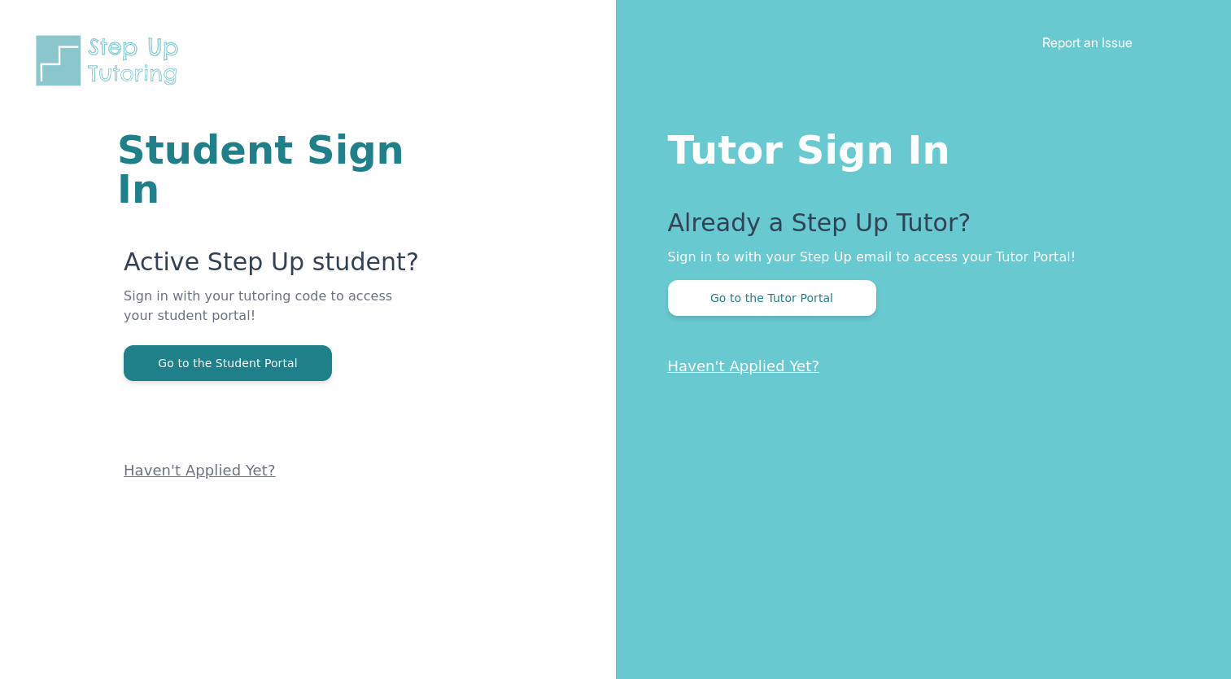  I want to click on h1: Tutor Sign In, so click(917, 147).